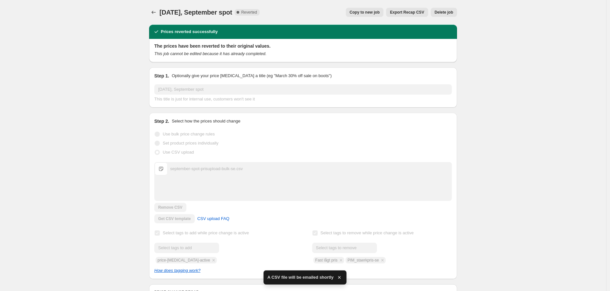  What do you see at coordinates (187, 248) in the screenshot?
I see `input: Select tags to add` at bounding box center [187, 248].